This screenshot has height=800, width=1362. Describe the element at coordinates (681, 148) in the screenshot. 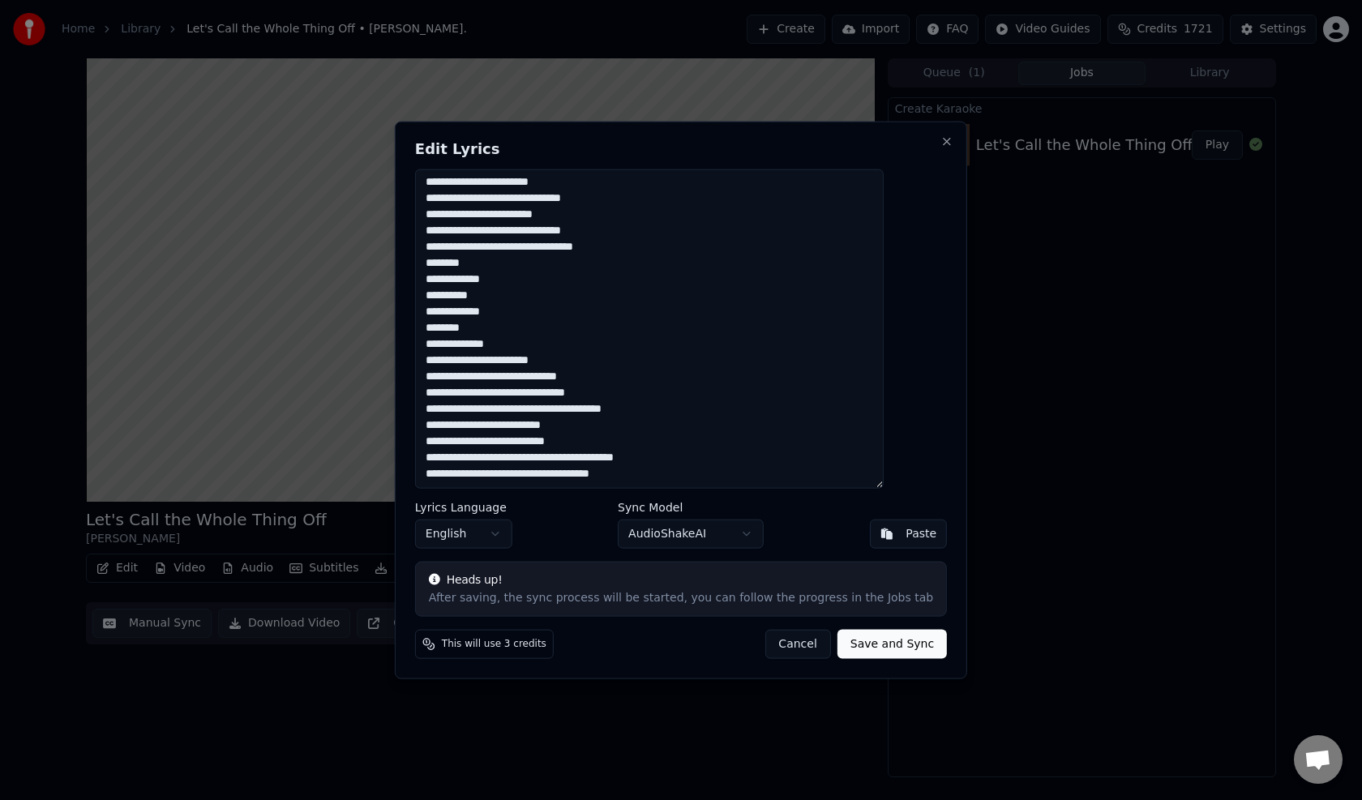

I see `h2: Edit Lyrics` at that location.